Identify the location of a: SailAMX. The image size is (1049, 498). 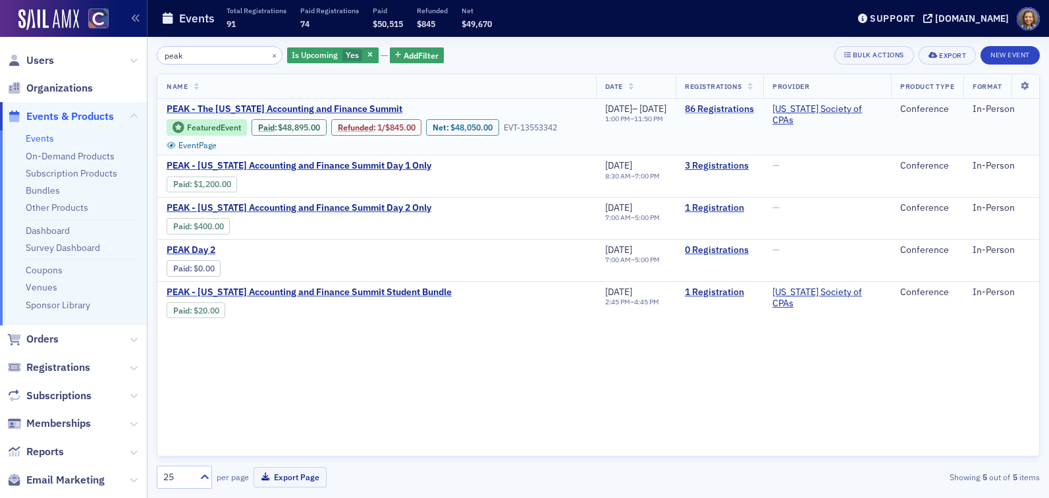
(49, 20).